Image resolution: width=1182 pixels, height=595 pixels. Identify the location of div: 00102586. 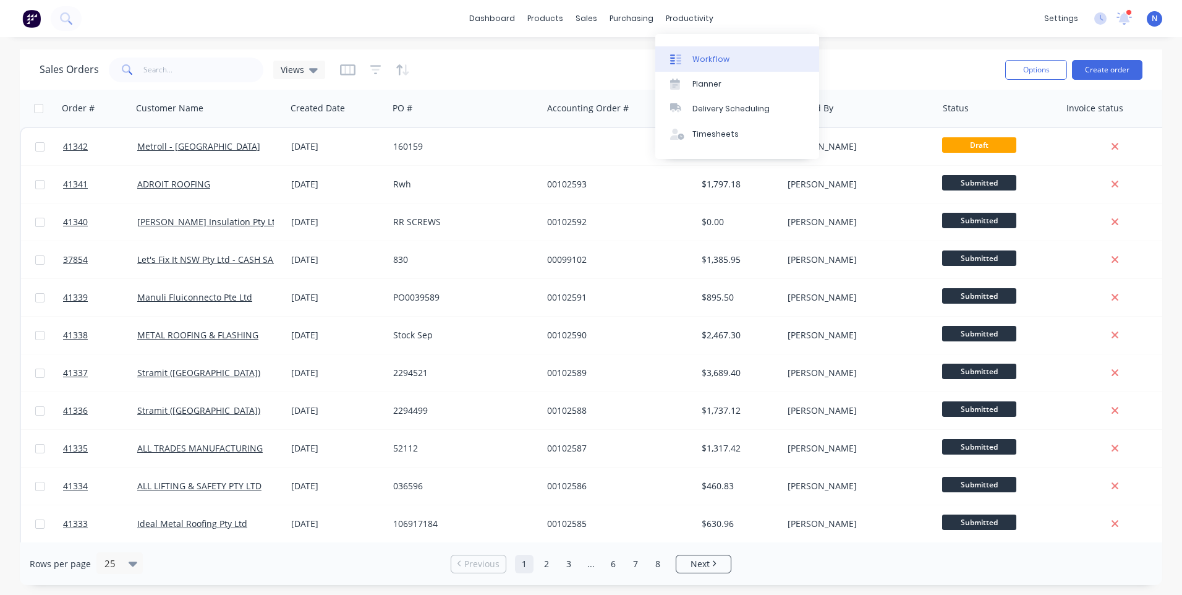
(616, 486).